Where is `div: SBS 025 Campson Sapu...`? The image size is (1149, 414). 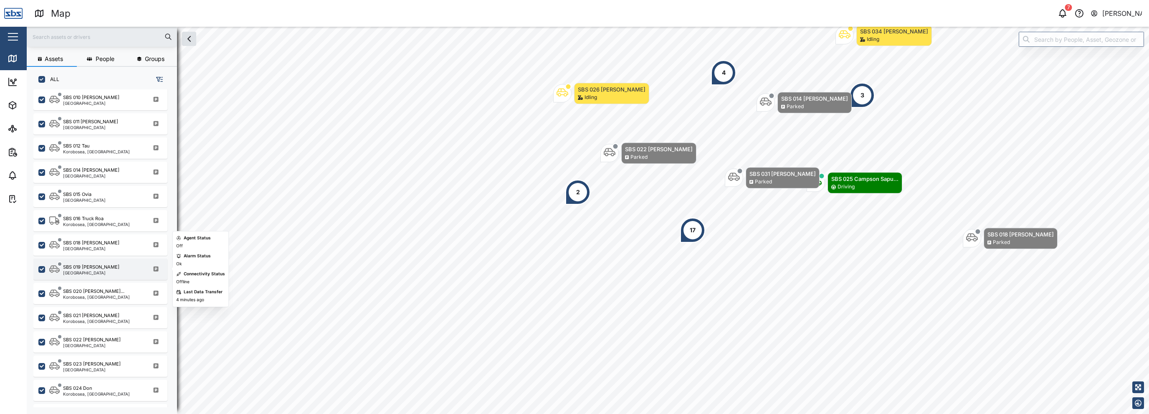 div: SBS 025 Campson Sapu... is located at coordinates (864, 179).